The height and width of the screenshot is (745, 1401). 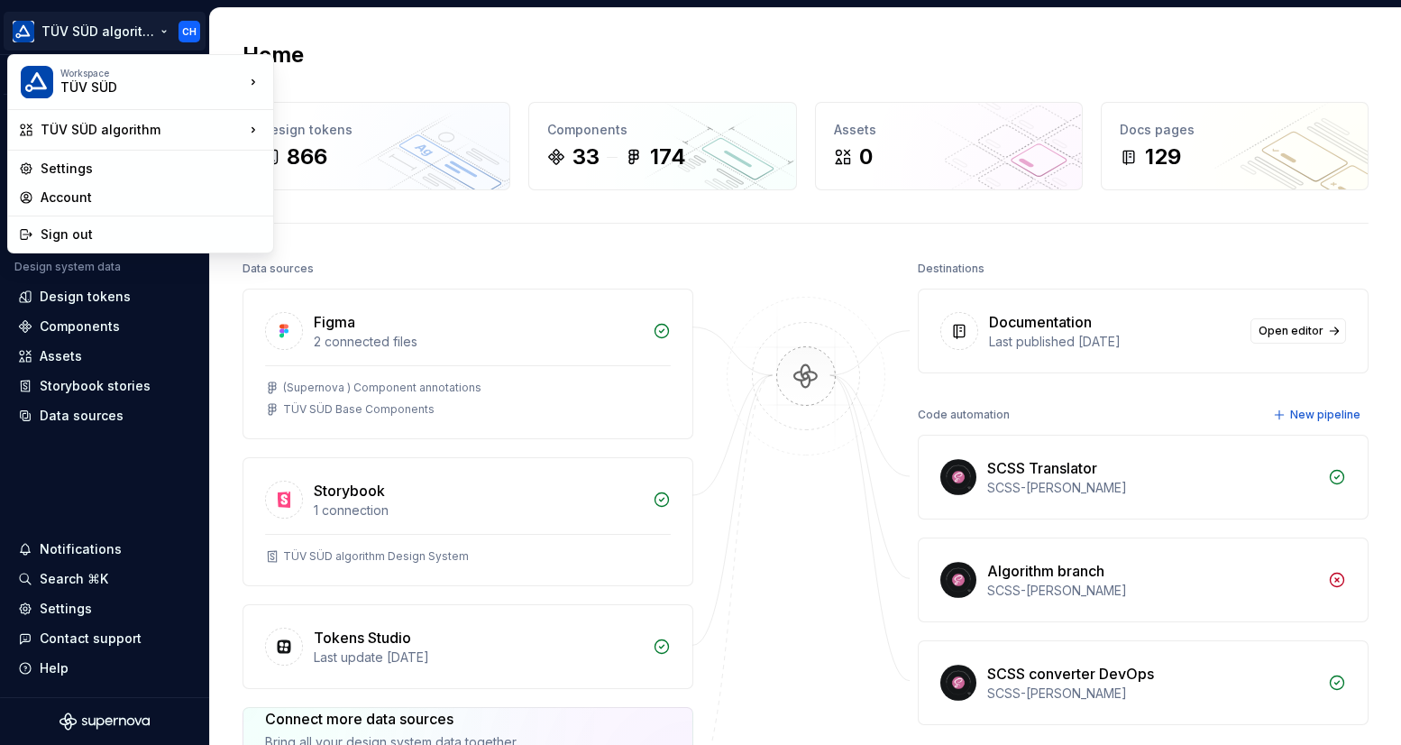 I want to click on div: Sign out, so click(x=151, y=234).